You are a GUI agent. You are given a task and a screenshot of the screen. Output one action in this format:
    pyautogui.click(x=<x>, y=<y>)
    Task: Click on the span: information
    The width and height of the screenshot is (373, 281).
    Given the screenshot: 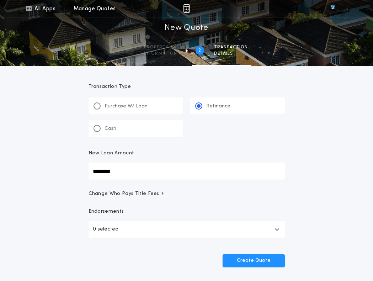 What is the action you would take?
    pyautogui.click(x=160, y=54)
    